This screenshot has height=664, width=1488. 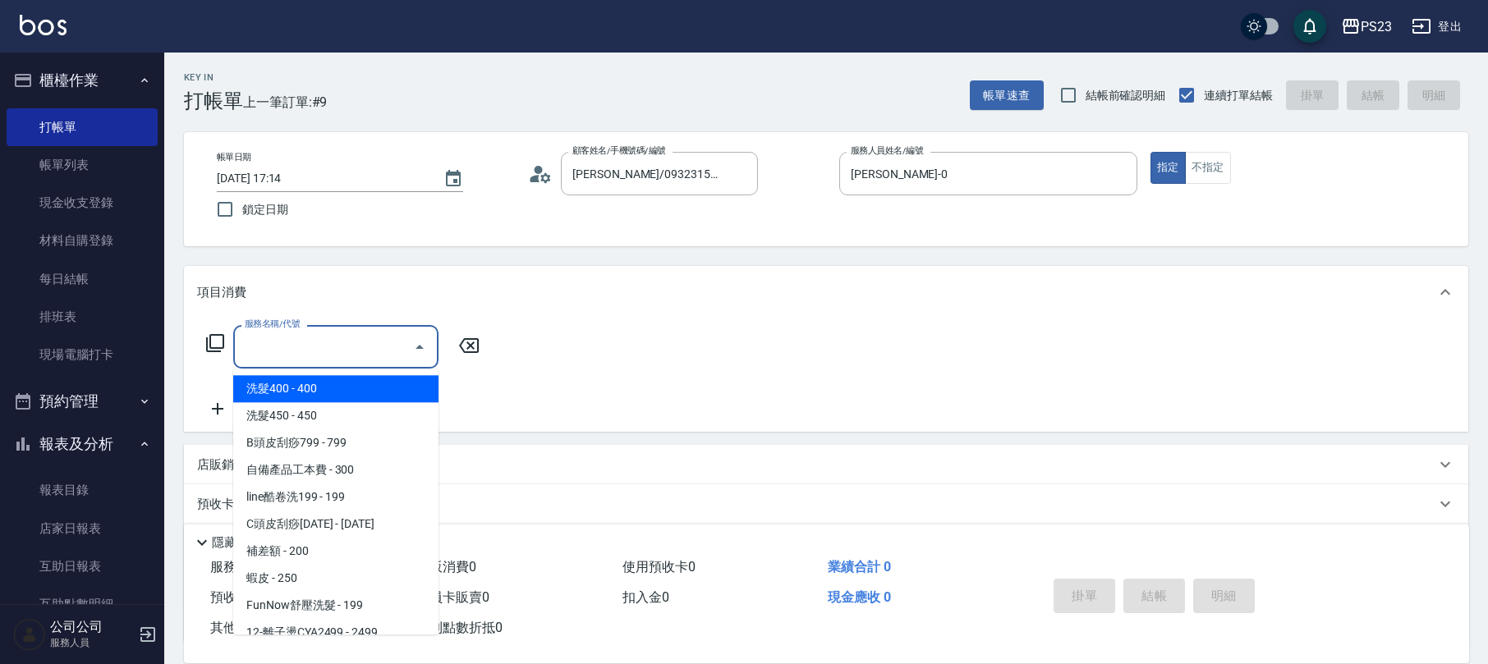 What do you see at coordinates (336, 578) in the screenshot?
I see `span: 蝦皮 - 250` at bounding box center [336, 578].